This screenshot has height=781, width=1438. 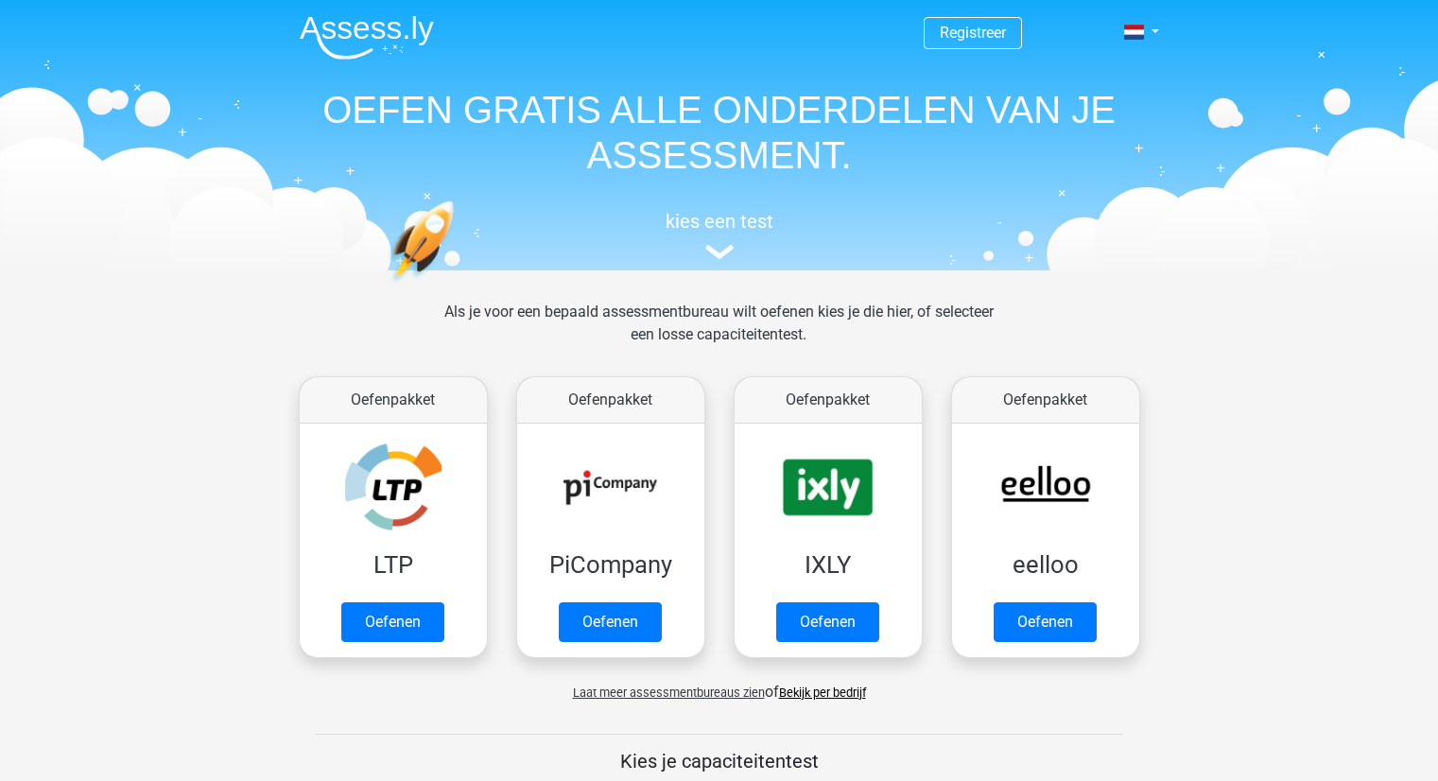 What do you see at coordinates (367, 37) in the screenshot?
I see `img: Assessly` at bounding box center [367, 37].